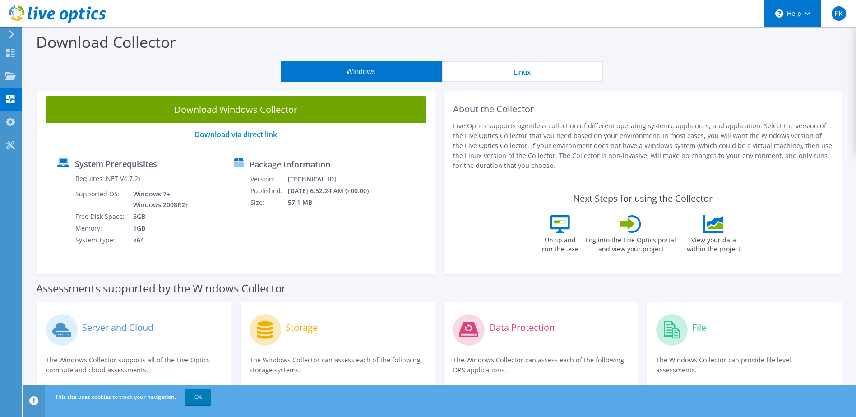  Describe the element at coordinates (779, 14) in the screenshot. I see `svg: \n` at that location.